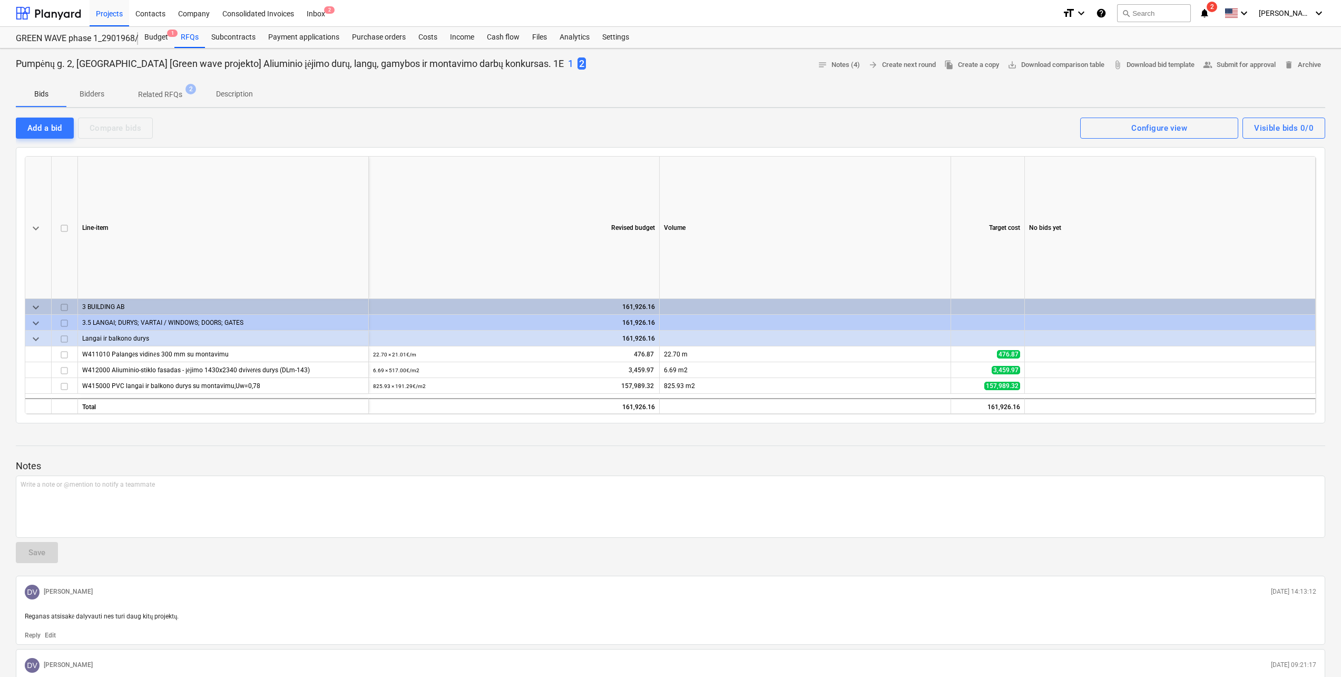 Image resolution: width=1341 pixels, height=677 pixels. What do you see at coordinates (571, 64) in the screenshot?
I see `p: 1` at bounding box center [571, 64].